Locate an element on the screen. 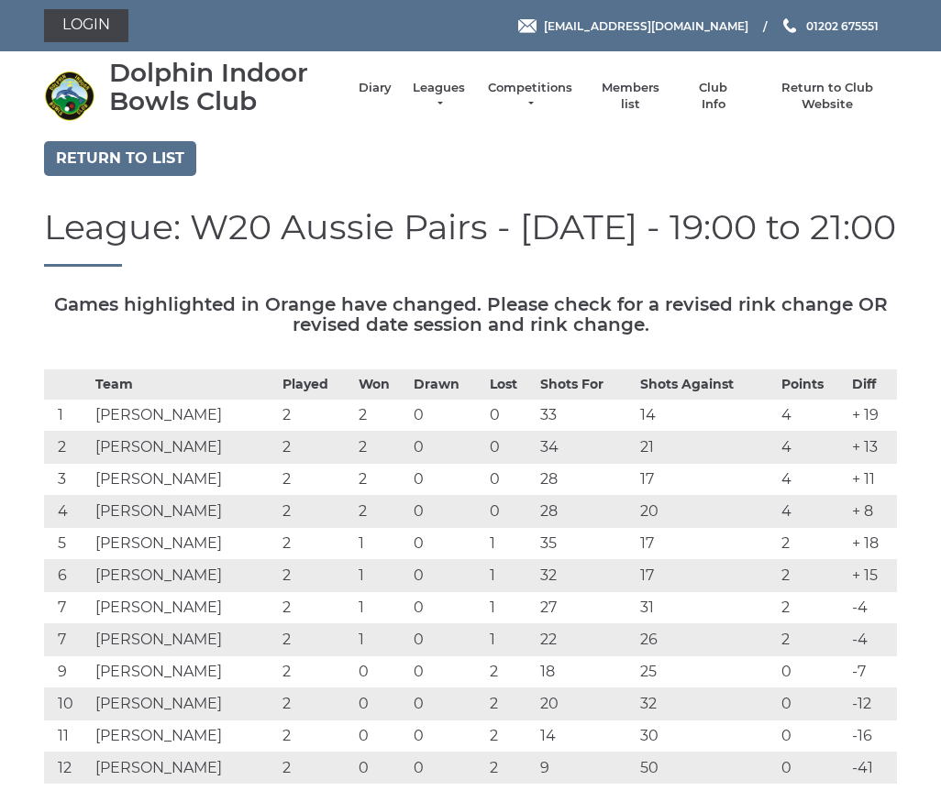 Image resolution: width=941 pixels, height=791 pixels. a: Members list is located at coordinates (629, 96).